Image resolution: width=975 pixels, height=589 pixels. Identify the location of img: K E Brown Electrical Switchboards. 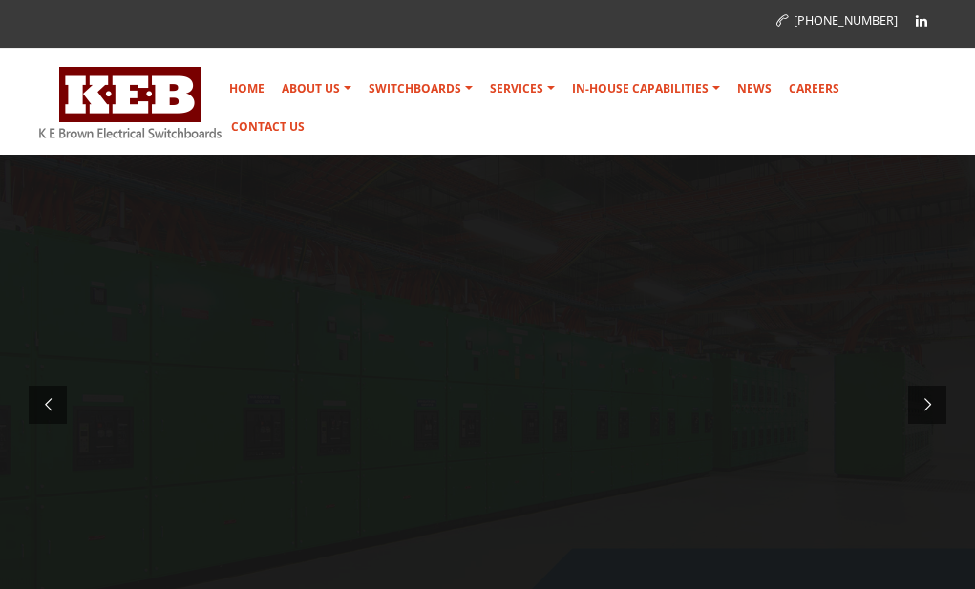
(130, 102).